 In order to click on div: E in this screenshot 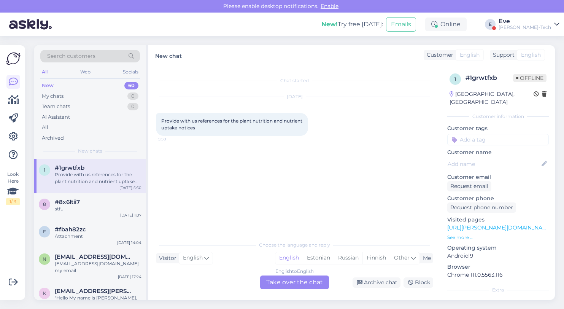, I will do `click(490, 24)`.